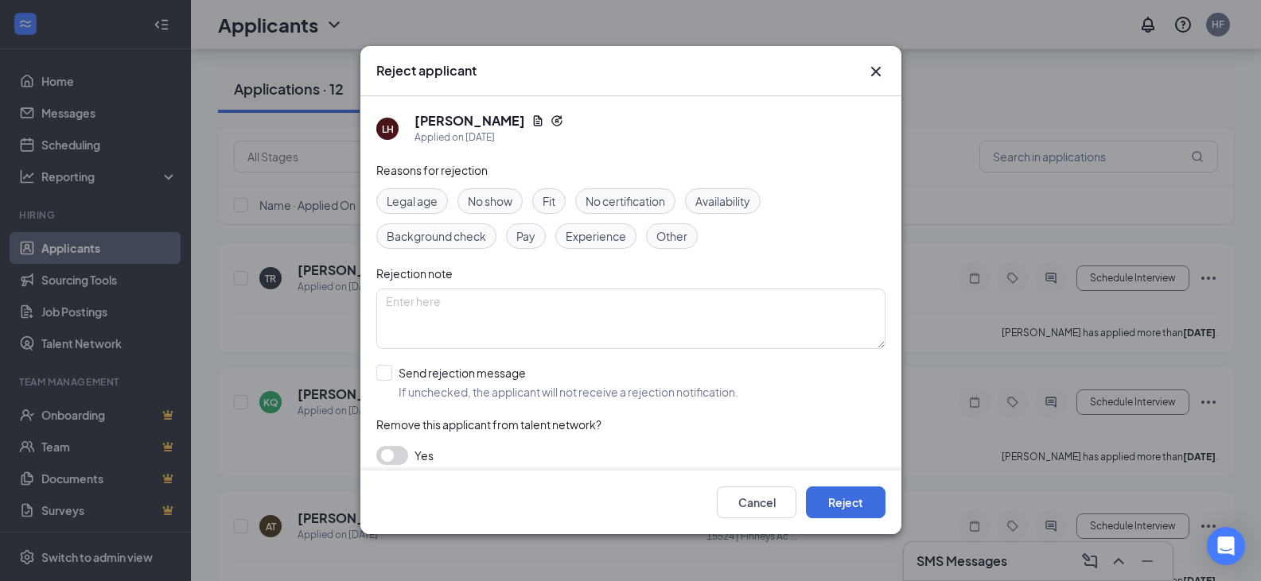 This screenshot has width=1261, height=581. Describe the element at coordinates (1226, 546) in the screenshot. I see `div: Open Intercom Messenger` at that location.